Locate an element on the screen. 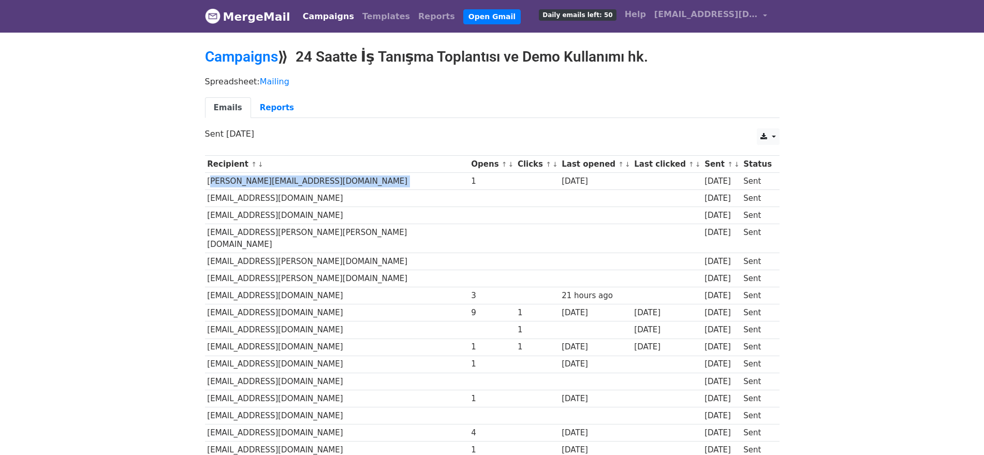  span: Daily emails left: 50 is located at coordinates (577, 15).